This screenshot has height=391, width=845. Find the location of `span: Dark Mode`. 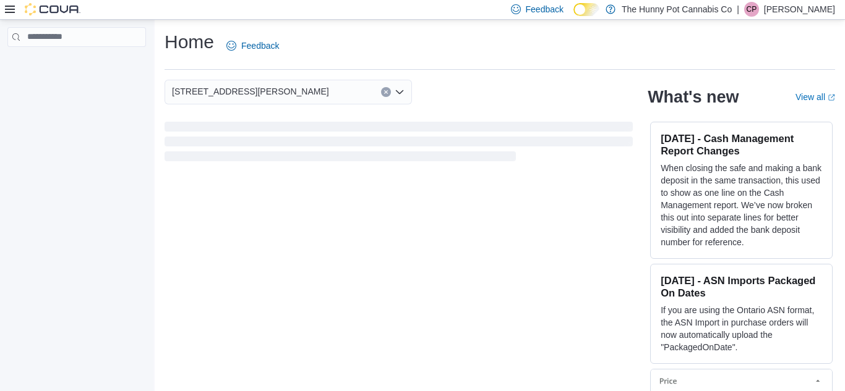

span: Dark Mode is located at coordinates (573, 16).